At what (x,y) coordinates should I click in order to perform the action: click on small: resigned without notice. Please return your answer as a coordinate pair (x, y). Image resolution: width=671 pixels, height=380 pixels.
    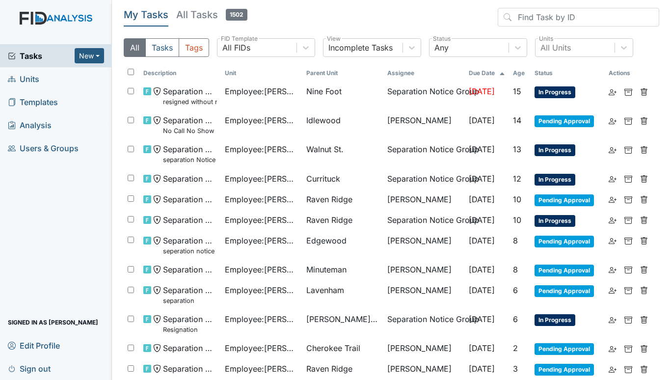
    Looking at the image, I should click on (190, 102).